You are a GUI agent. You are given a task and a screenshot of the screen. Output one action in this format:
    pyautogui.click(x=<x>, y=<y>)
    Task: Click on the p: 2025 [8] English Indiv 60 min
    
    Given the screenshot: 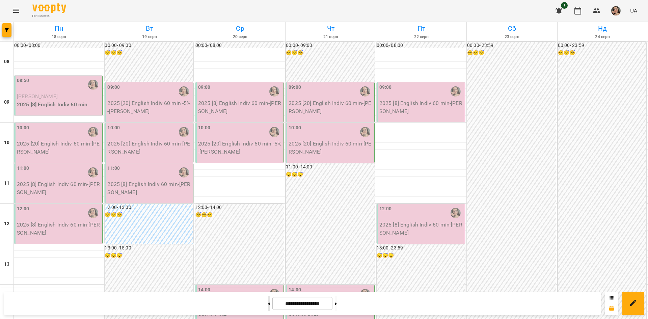 What is the action you would take?
    pyautogui.click(x=59, y=105)
    